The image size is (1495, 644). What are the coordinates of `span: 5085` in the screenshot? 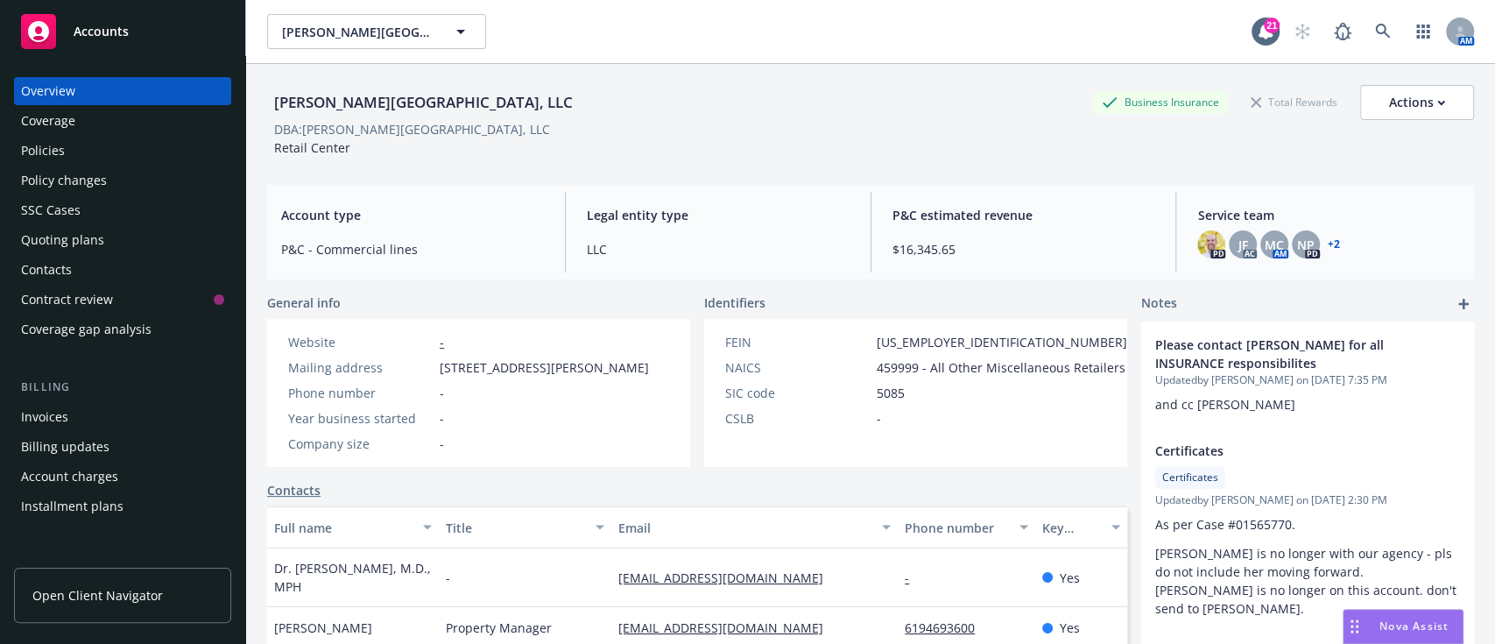 It's located at (890, 392).